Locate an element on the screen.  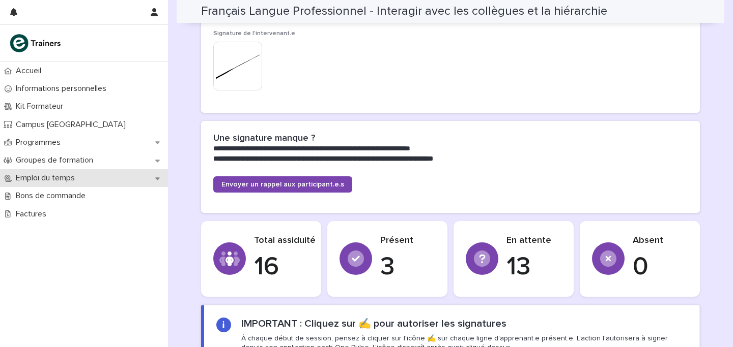
p: 16 is located at coordinates (284, 268).